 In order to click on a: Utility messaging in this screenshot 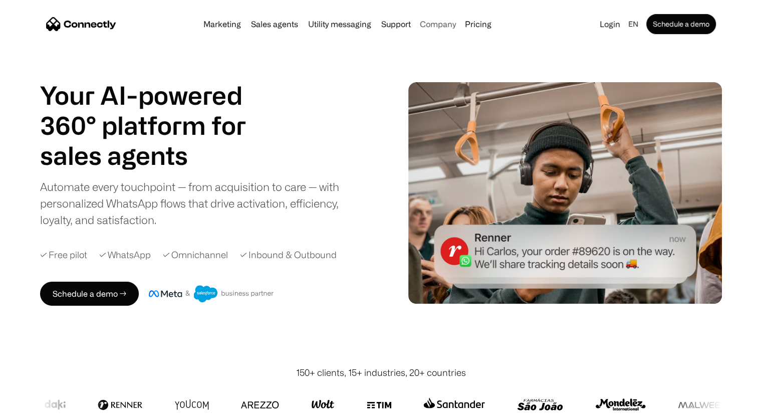, I will do `click(340, 24)`.